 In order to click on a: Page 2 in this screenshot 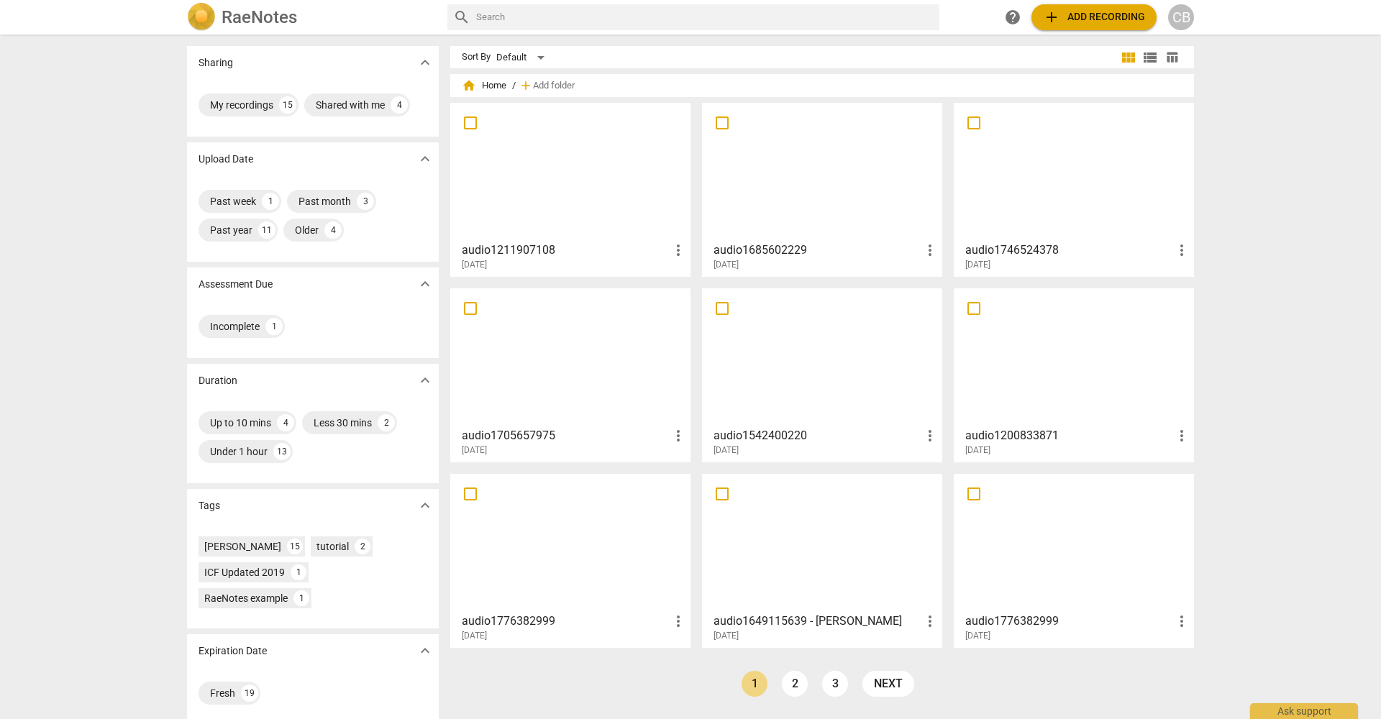, I will do `click(795, 684)`.